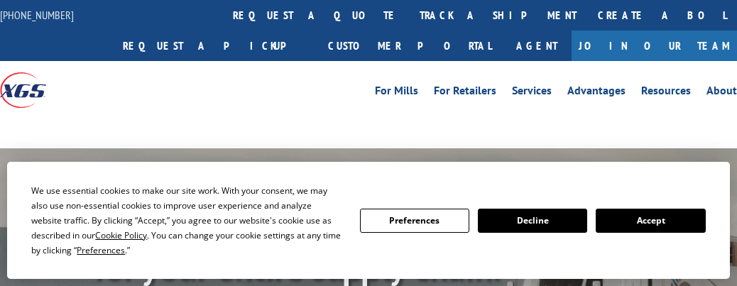 Image resolution: width=737 pixels, height=286 pixels. What do you see at coordinates (666, 93) in the screenshot?
I see `a: Resources` at bounding box center [666, 93].